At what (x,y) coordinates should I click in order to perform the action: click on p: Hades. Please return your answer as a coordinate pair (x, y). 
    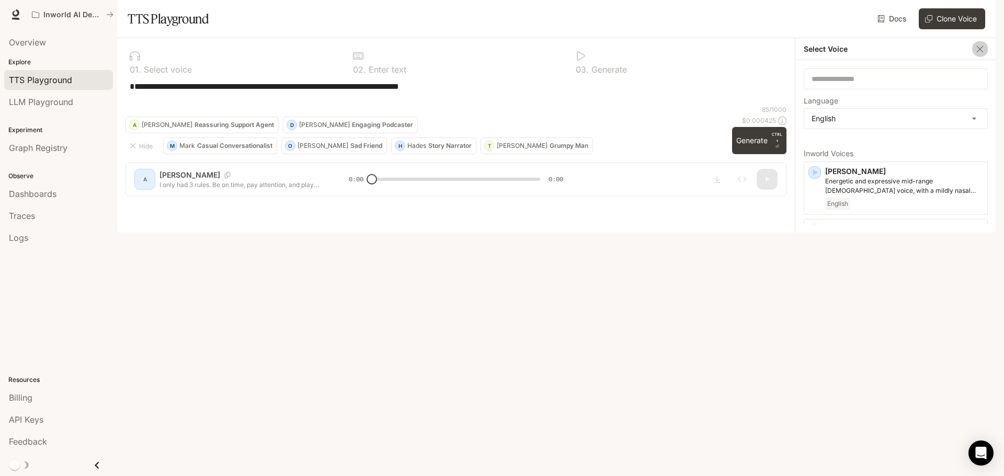
    Looking at the image, I should click on (417, 146).